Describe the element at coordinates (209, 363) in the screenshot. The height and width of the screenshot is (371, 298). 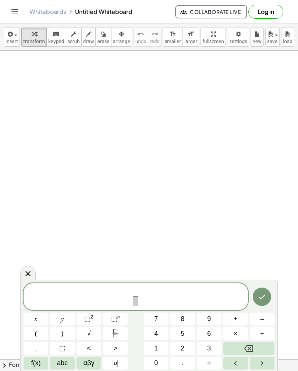
I see `button: Equals` at that location.